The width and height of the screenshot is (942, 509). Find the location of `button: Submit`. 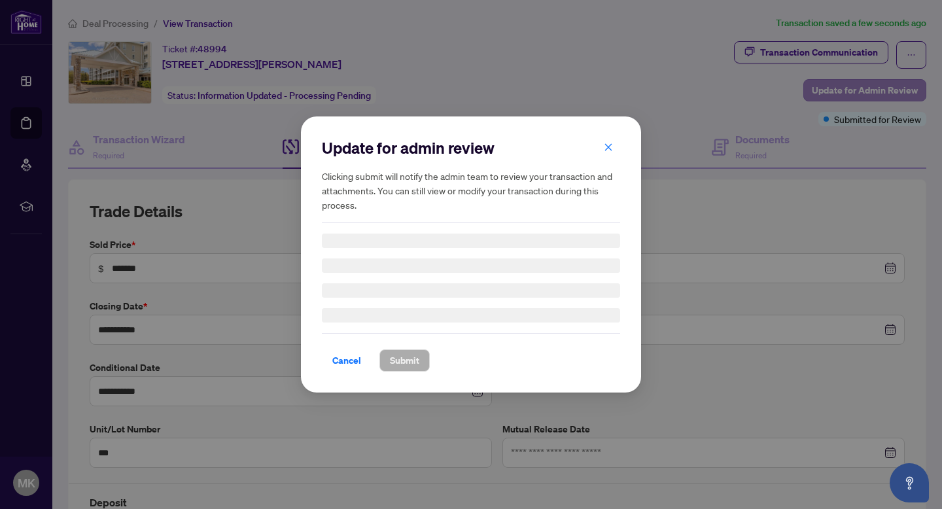

button: Submit is located at coordinates (404, 361).